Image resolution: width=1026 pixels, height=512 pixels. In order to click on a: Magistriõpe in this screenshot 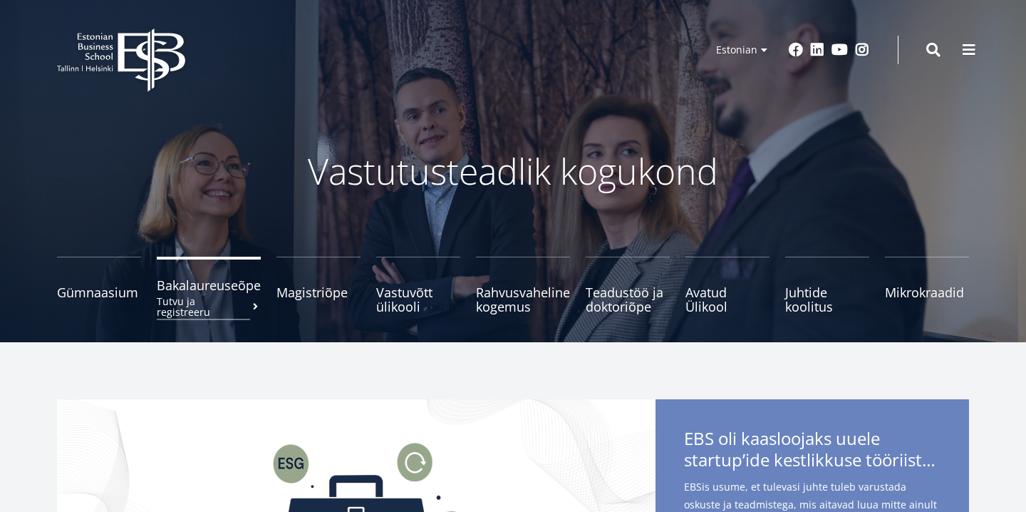, I will do `click(319, 285)`.